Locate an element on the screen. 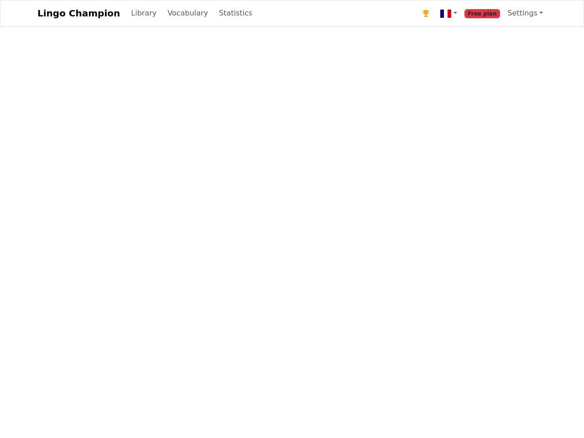 This screenshot has height=438, width=584. img: fr.svg is located at coordinates (446, 14).